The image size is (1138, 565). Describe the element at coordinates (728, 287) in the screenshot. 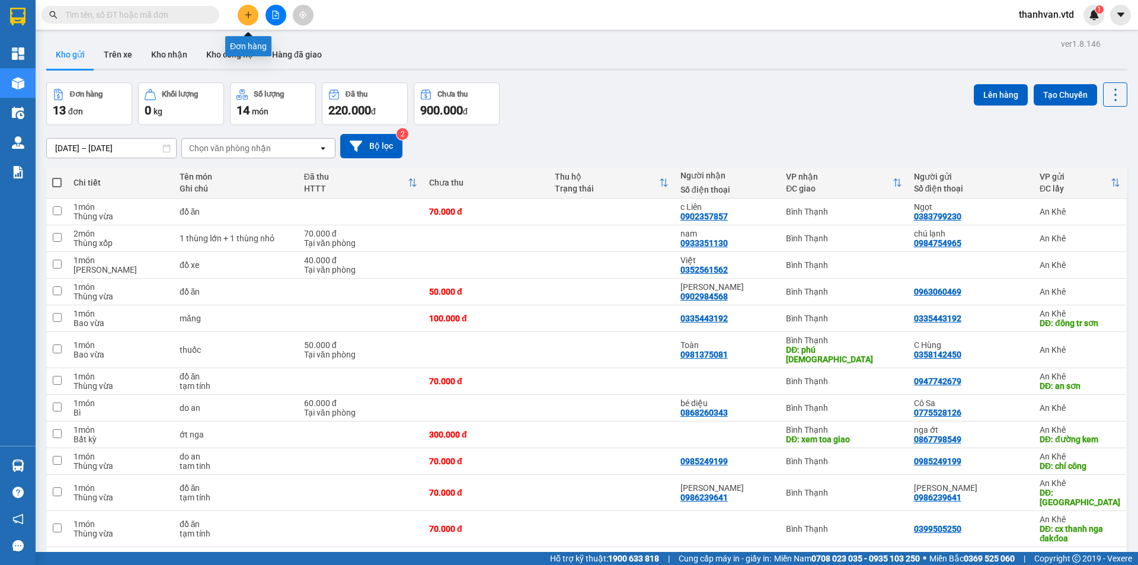

I see `div: Ben Ben` at that location.